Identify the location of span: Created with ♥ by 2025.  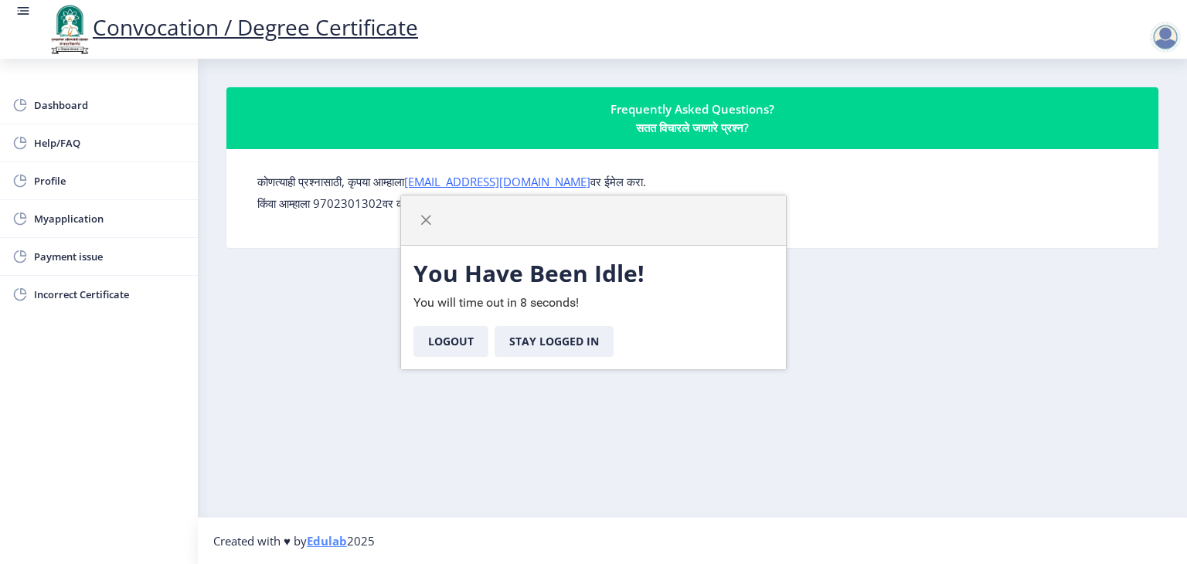
(294, 541).